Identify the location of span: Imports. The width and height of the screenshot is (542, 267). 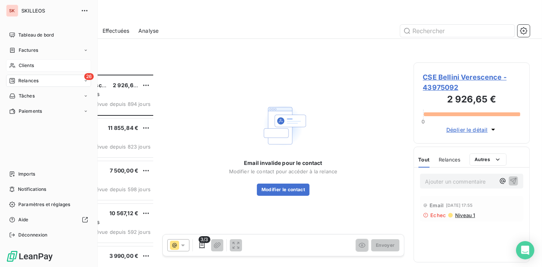
(27, 174).